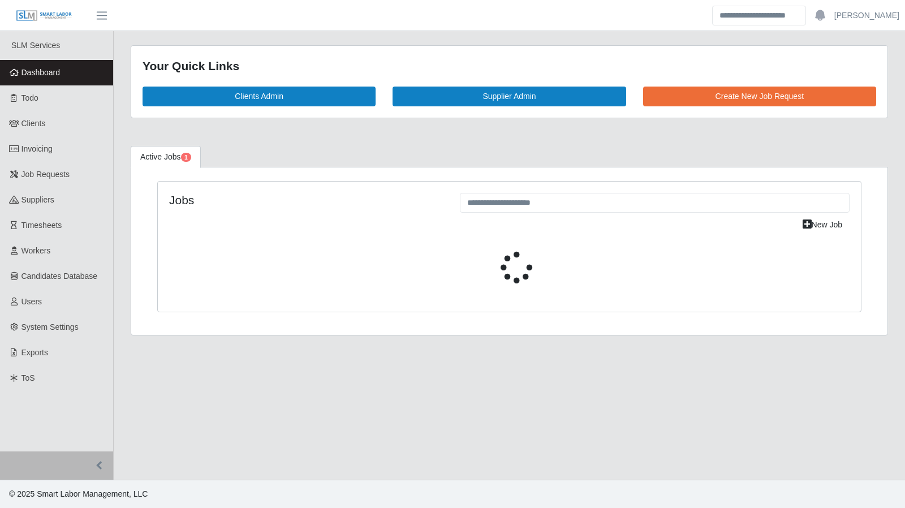  I want to click on span: Timesheets, so click(42, 225).